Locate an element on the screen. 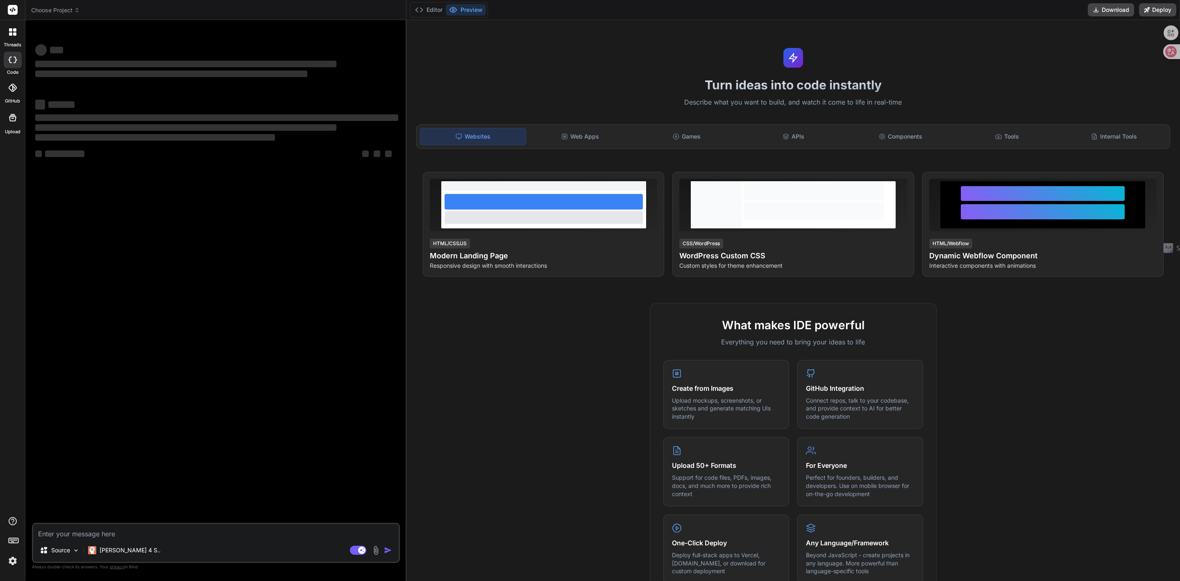 The image size is (1180, 581). p: Custom styles for theme enhancement is located at coordinates (793, 266).